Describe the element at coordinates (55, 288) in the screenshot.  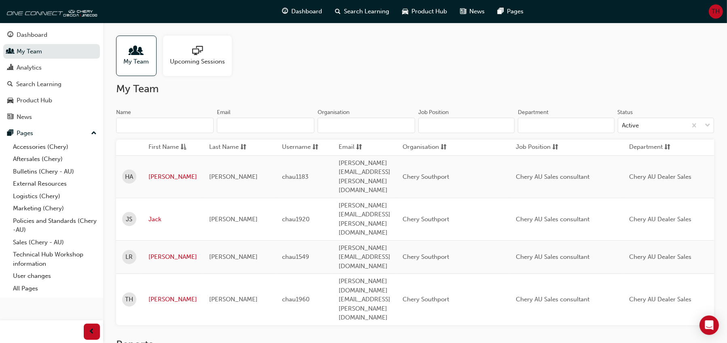
I see `a: All Pages` at that location.